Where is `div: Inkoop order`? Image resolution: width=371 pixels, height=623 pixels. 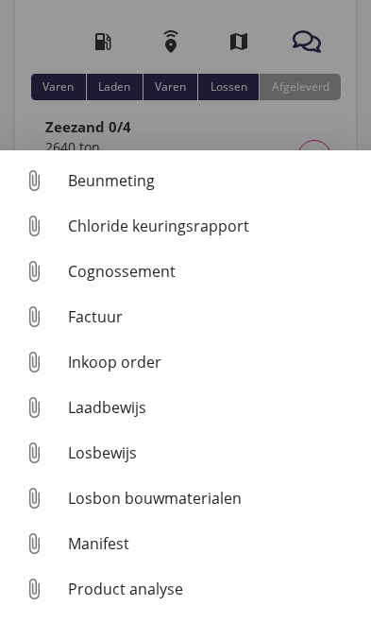
div: Inkoop order is located at coordinates (212, 362).